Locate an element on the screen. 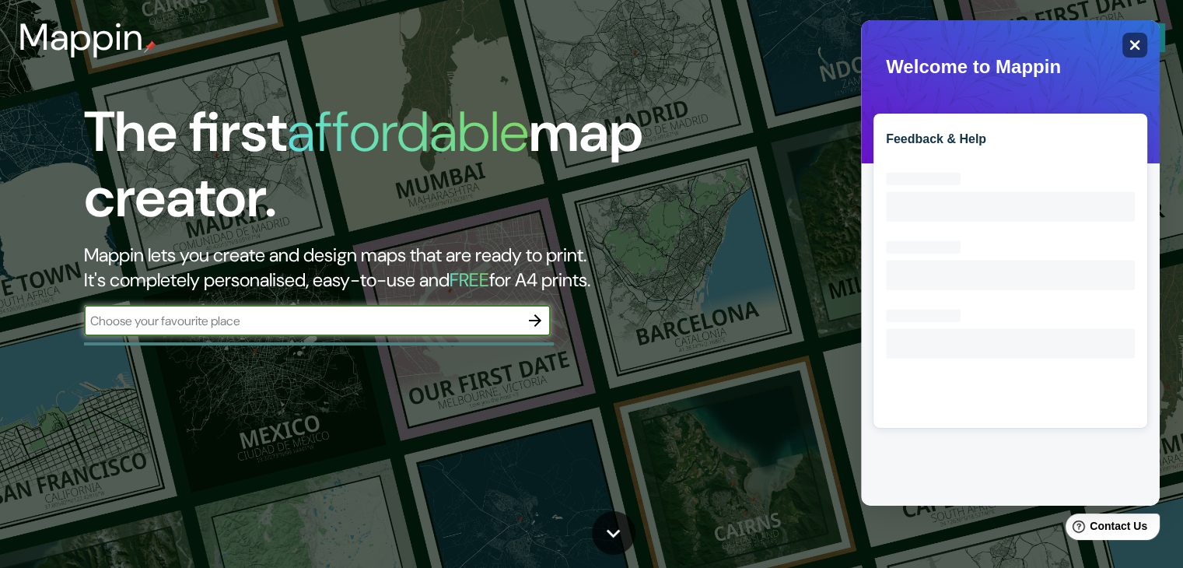  h5: FREE is located at coordinates (469, 279).